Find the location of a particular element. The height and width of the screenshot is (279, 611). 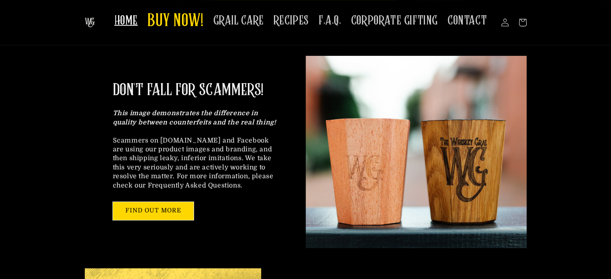

a: GRAIL CARE is located at coordinates (239, 21).